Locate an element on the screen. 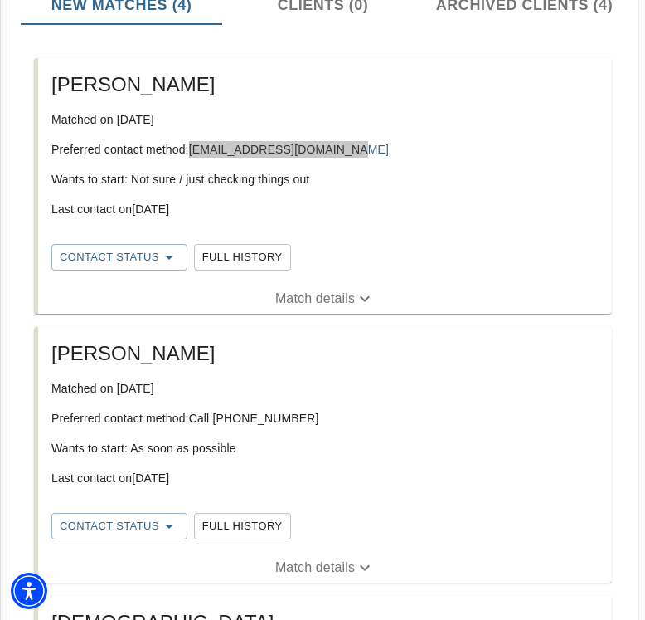 The width and height of the screenshot is (645, 620). p: Preferred contact method: is located at coordinates (325, 149).